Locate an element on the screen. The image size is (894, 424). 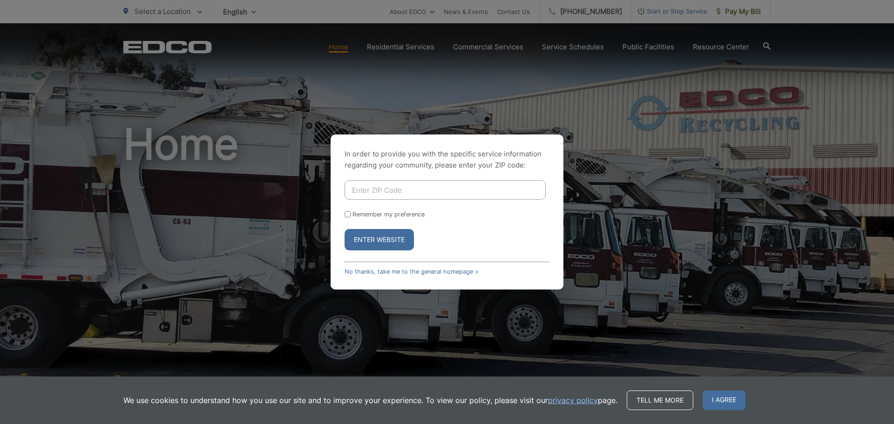
p: We use cookies to understand how you use our site and to improve your experience. To view our pol... is located at coordinates (370, 400).